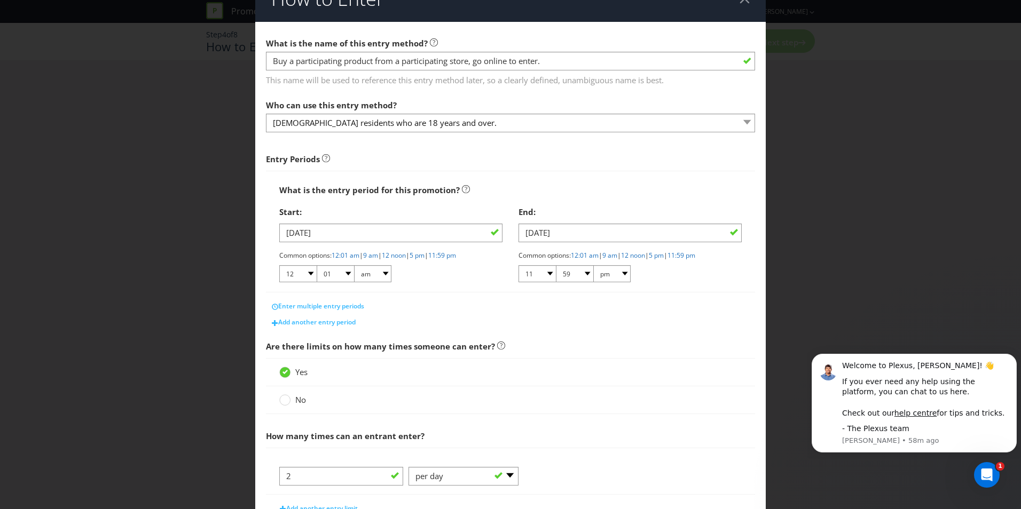  Describe the element at coordinates (108, 69) in the screenshot. I see `a: help centre` at that location.